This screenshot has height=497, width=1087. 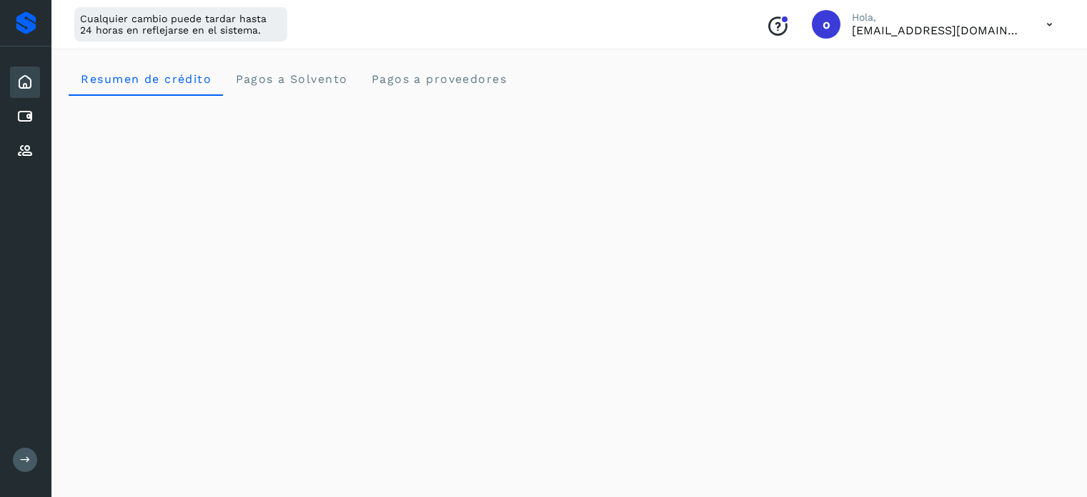 What do you see at coordinates (25, 82) in the screenshot?
I see `div: Inicio` at bounding box center [25, 82].